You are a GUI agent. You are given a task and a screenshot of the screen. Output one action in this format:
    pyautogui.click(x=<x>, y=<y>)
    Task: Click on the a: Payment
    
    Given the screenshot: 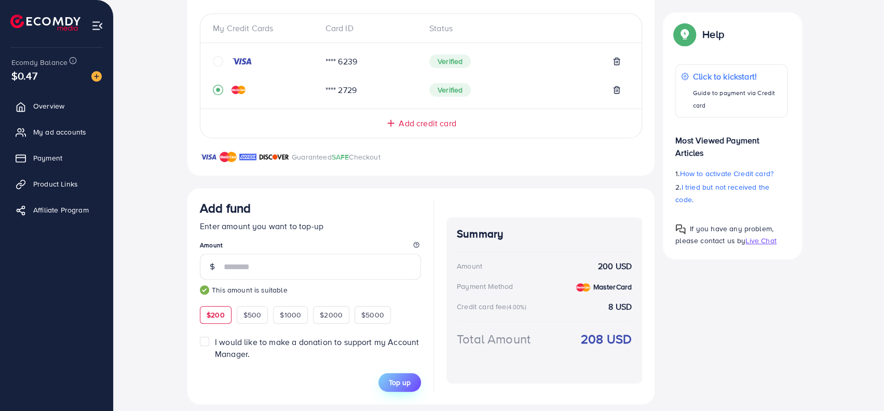 What is the action you would take?
    pyautogui.click(x=57, y=158)
    